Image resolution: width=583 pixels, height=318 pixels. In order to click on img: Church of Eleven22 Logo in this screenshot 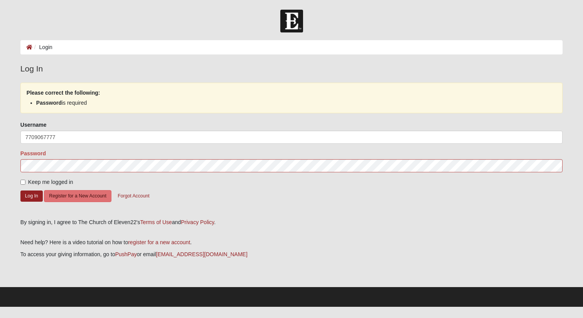, I will do `click(292, 21)`.